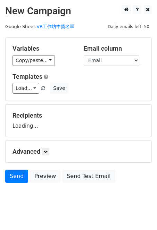  Describe the element at coordinates (43, 48) in the screenshot. I see `h5: Variables` at that location.